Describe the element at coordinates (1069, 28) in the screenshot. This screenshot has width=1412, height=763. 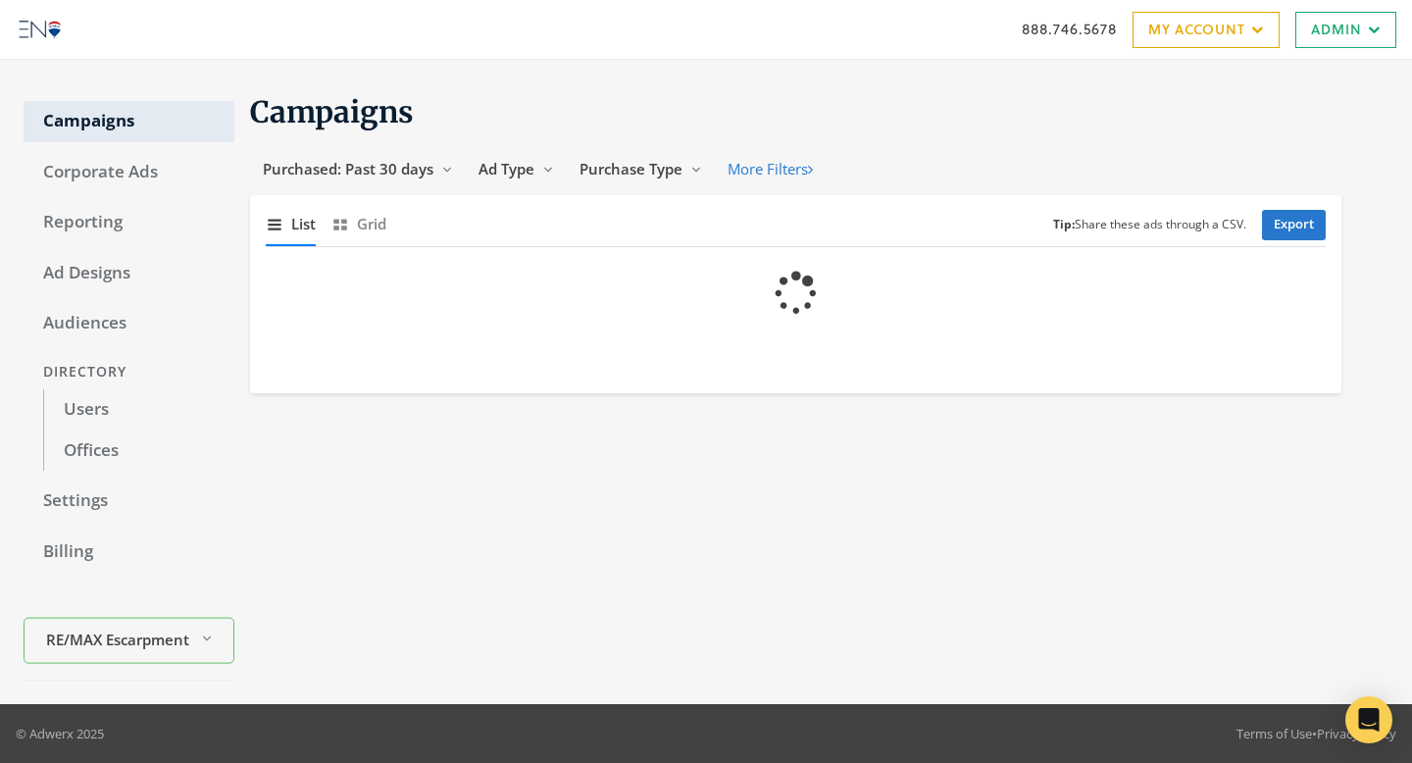
I see `a: 888.746.5678` at that location.